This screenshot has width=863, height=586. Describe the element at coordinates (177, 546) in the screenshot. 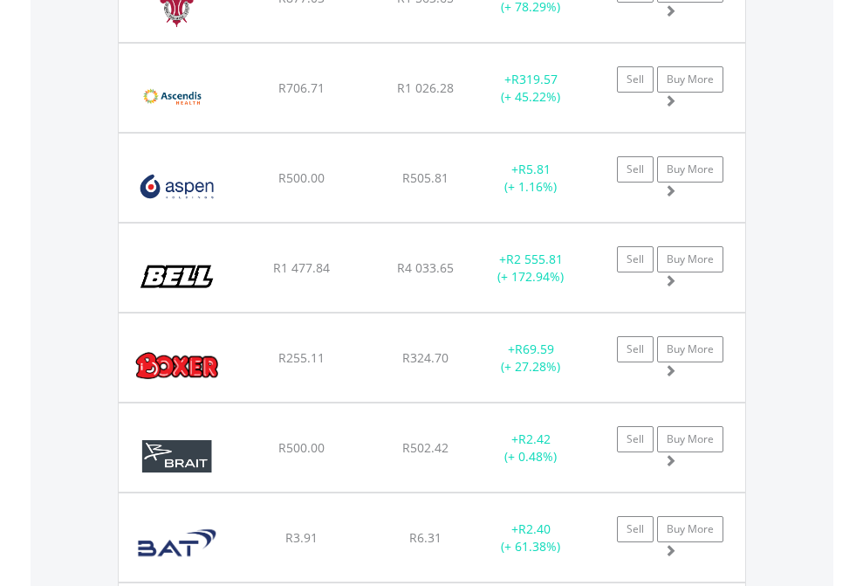

I see `img: EQU.ZA.BTI.png` at that location.